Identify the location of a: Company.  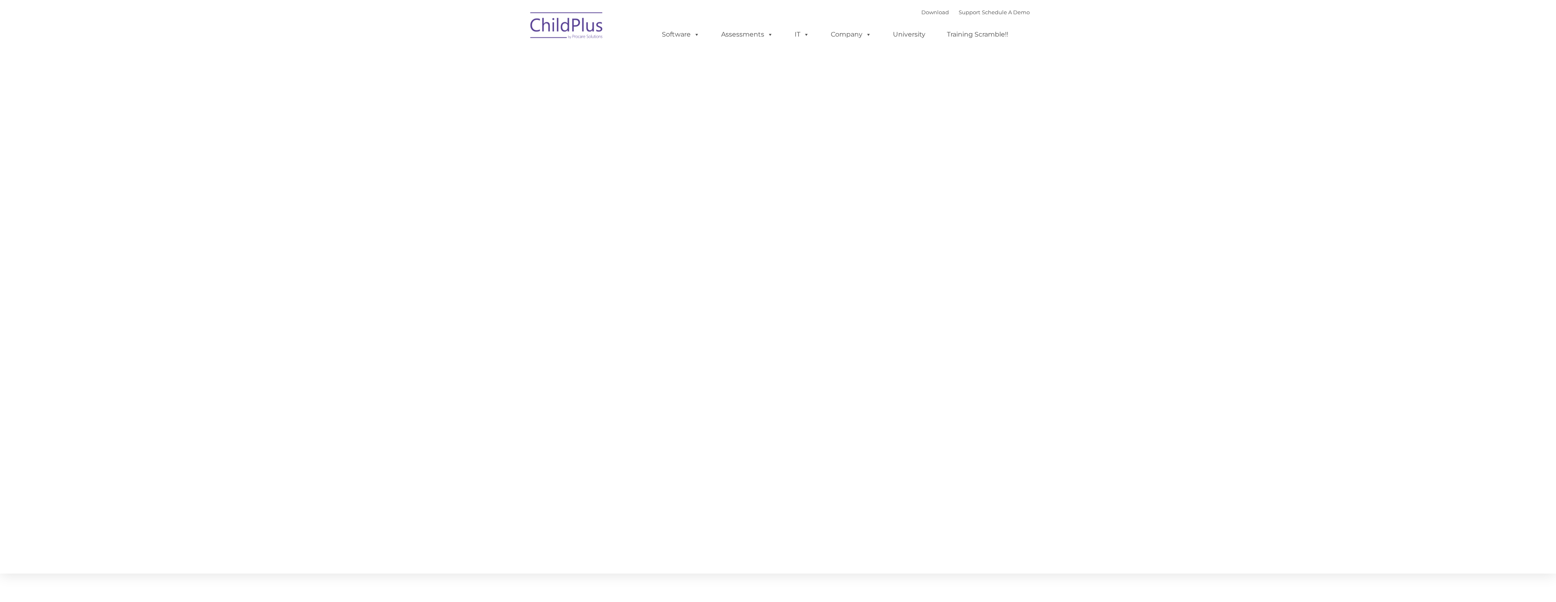
(851, 35).